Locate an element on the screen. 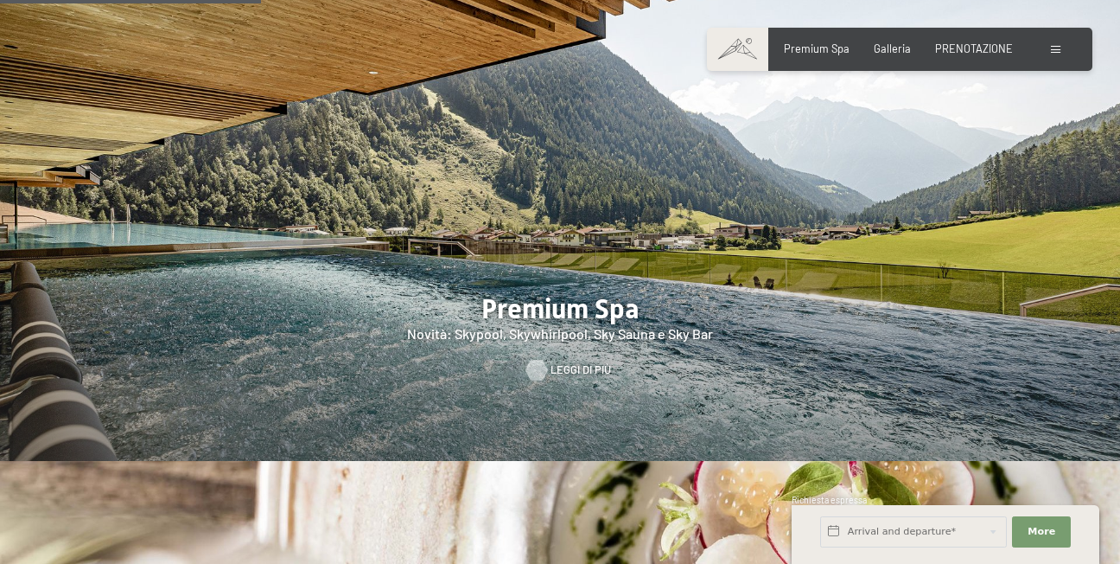  span: PRENOTAZIONE is located at coordinates (974, 48).